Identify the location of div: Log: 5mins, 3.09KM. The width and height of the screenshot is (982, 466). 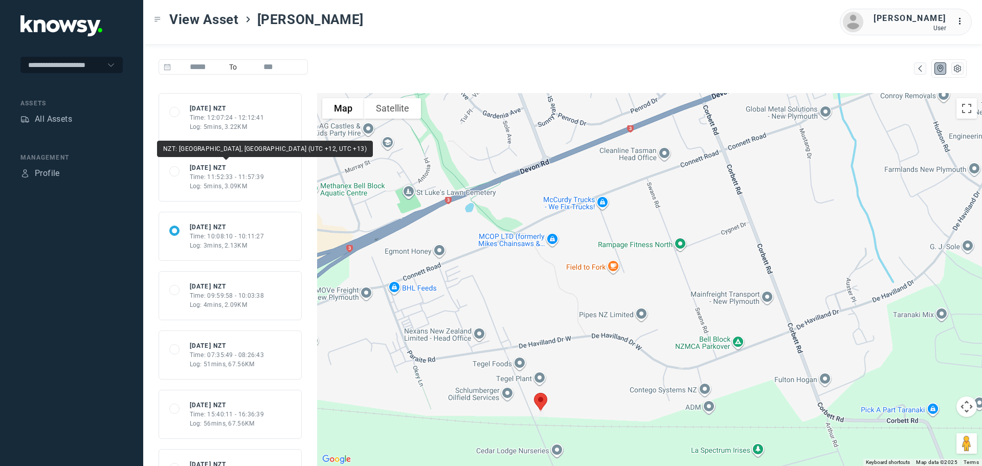
(227, 186).